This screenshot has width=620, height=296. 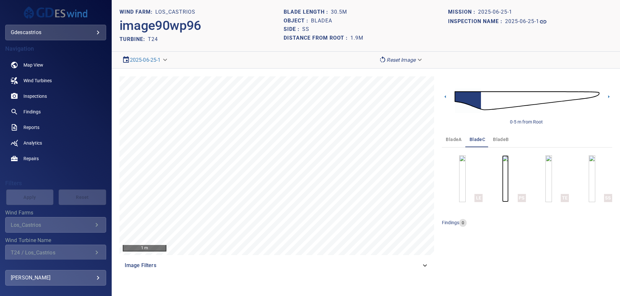 I want to click on h1: Mission :, so click(x=463, y=12).